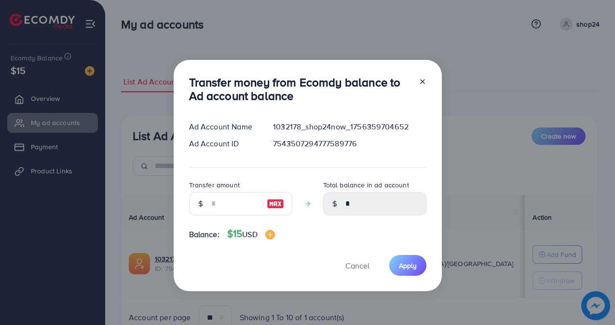  What do you see at coordinates (251, 234) in the screenshot?
I see `h4: $15` at bounding box center [251, 234].